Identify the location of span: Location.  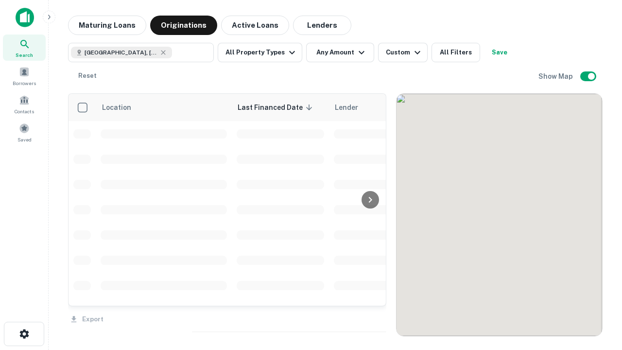
(122, 107).